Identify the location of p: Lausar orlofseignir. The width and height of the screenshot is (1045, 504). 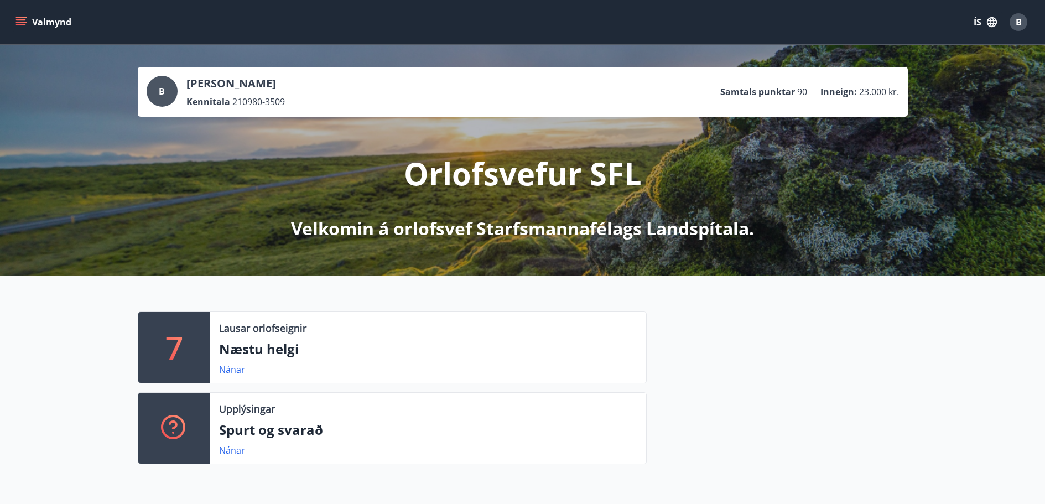
(263, 328).